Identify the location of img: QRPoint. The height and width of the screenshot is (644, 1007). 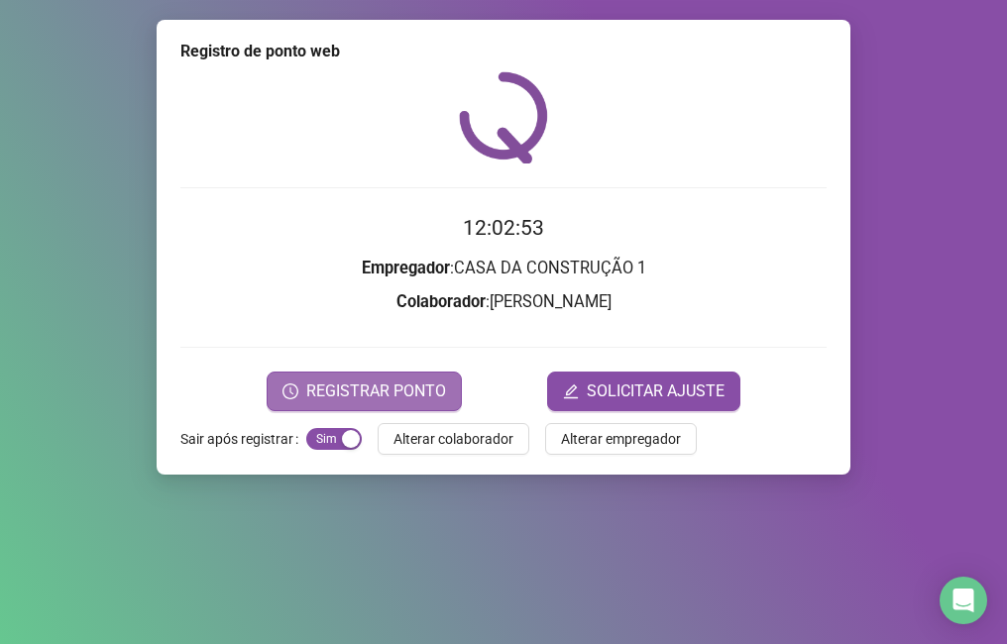
(504, 117).